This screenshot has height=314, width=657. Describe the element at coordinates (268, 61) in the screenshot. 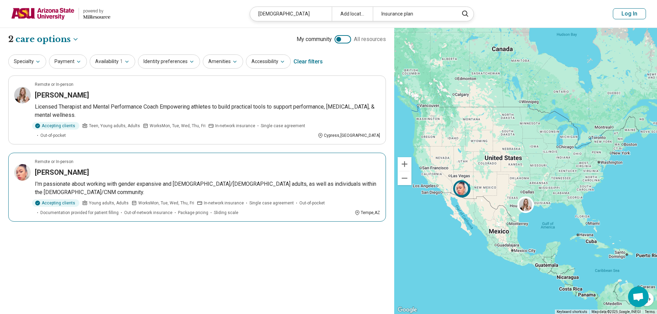

I see `button: Accessibility` at that location.